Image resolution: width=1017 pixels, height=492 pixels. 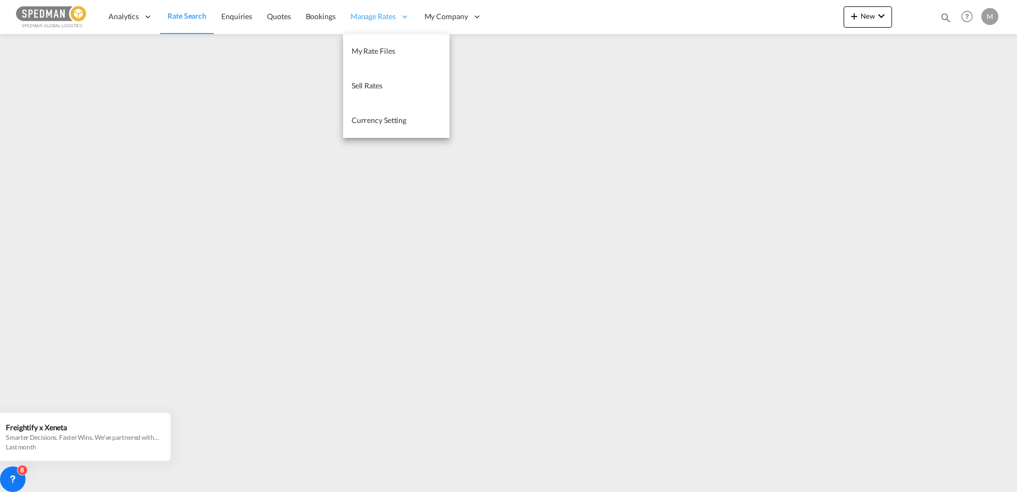 What do you see at coordinates (970, 17) in the screenshot?
I see `div: Help` at bounding box center [970, 17].